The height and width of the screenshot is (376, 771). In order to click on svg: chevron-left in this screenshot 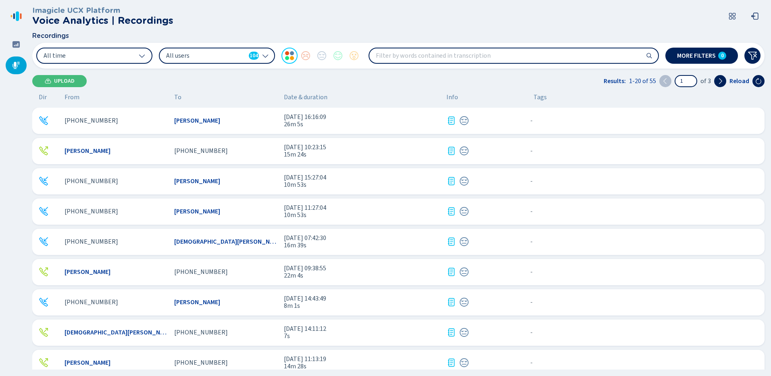, I will do `click(666, 81)`.